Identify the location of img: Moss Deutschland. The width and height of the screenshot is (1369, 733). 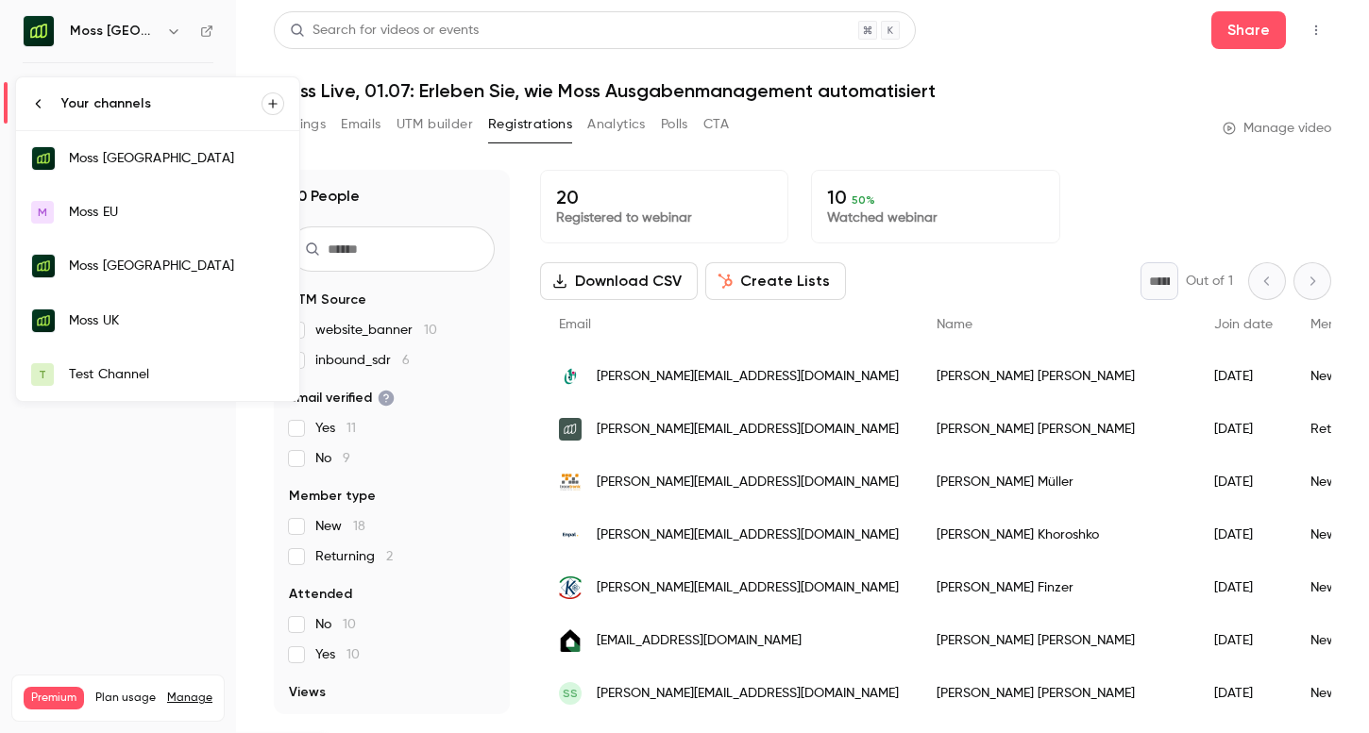
(43, 159).